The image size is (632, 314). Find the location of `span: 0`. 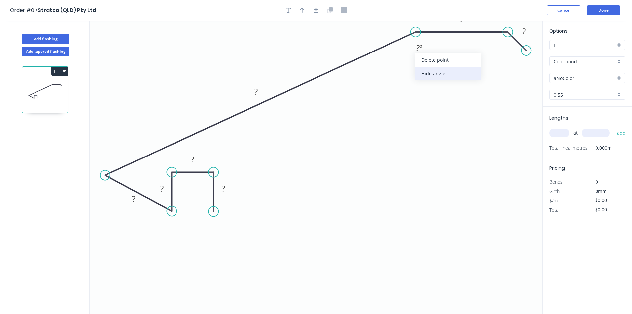

span: 0 is located at coordinates (597, 182).